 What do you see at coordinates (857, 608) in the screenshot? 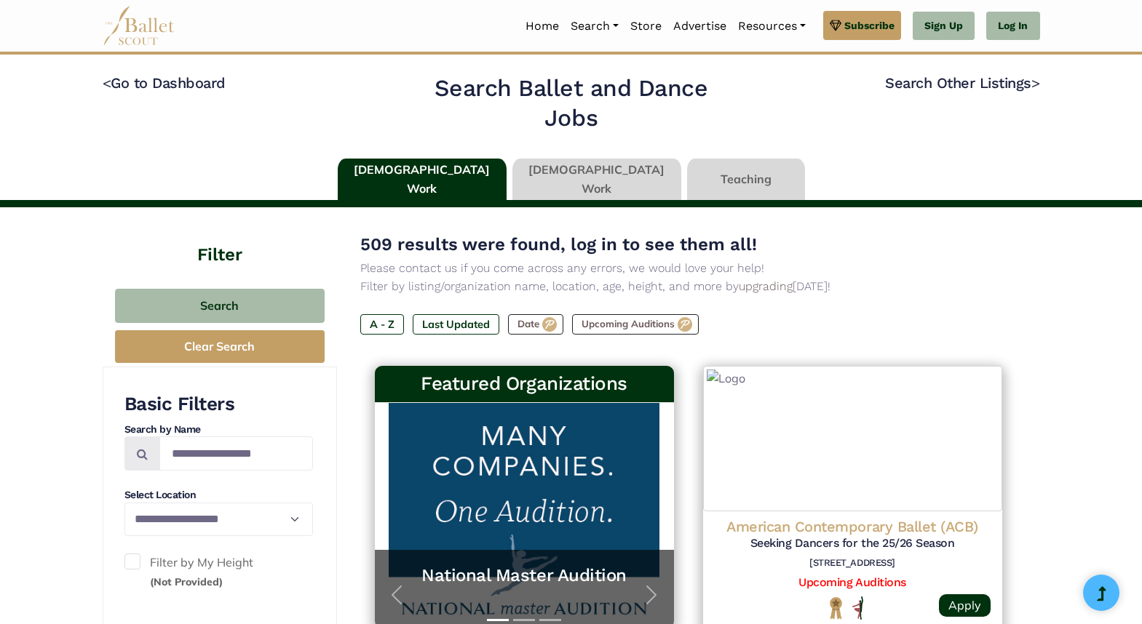
I see `img: All` at bounding box center [857, 608].